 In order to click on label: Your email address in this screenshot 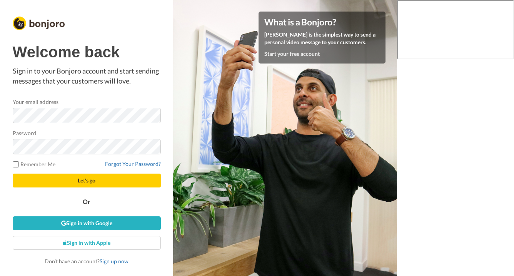, I will do `click(35, 102)`.